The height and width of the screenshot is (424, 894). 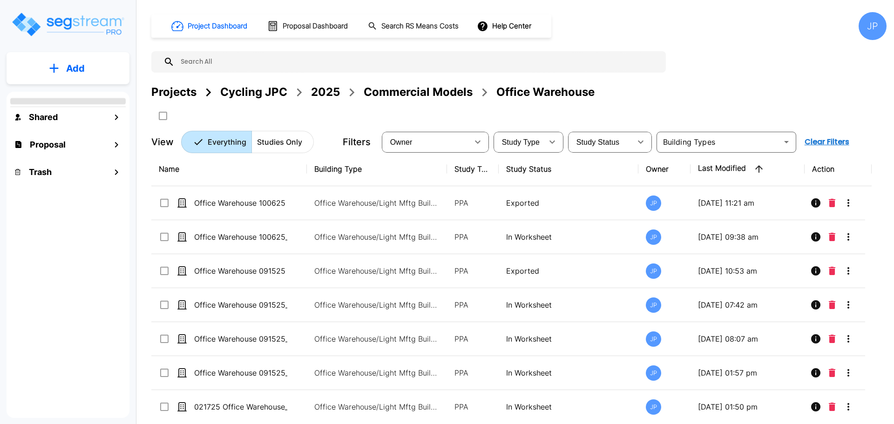 I want to click on button: Studies Only, so click(x=283, y=142).